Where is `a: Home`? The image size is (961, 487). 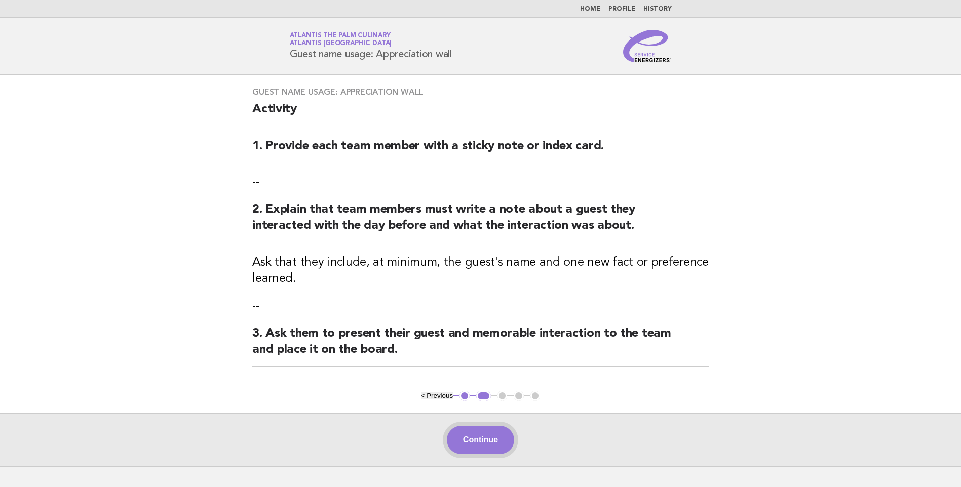 a: Home is located at coordinates (590, 9).